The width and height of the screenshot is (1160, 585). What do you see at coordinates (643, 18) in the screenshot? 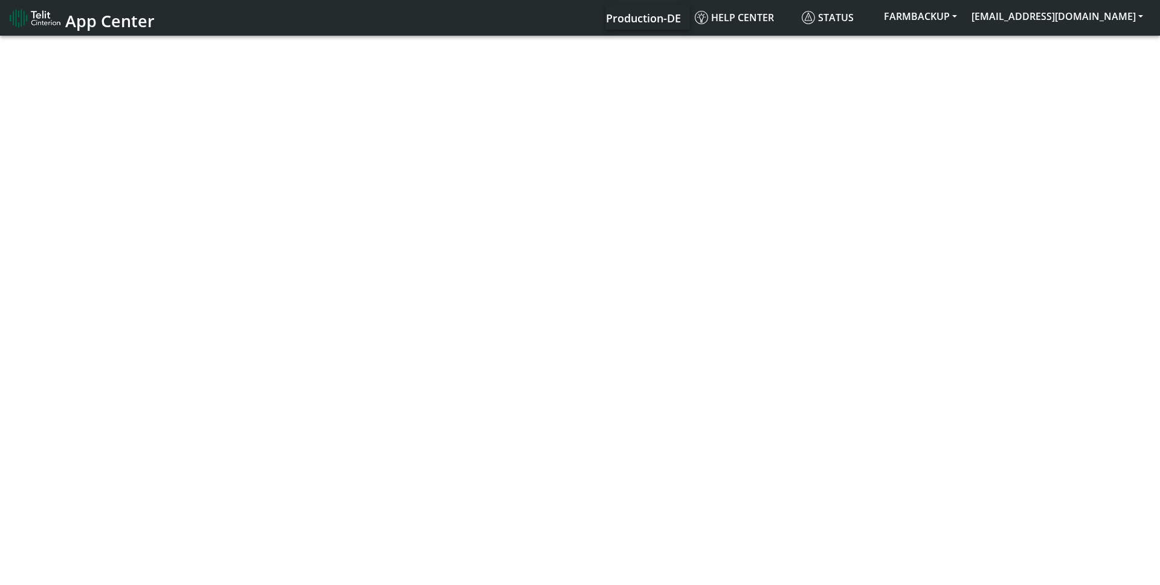
I see `a: Your current platform instance` at bounding box center [643, 18].